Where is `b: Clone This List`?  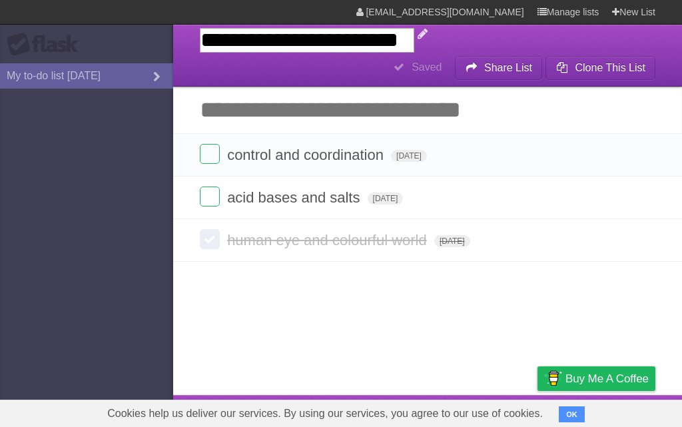
b: Clone This List is located at coordinates (610, 67).